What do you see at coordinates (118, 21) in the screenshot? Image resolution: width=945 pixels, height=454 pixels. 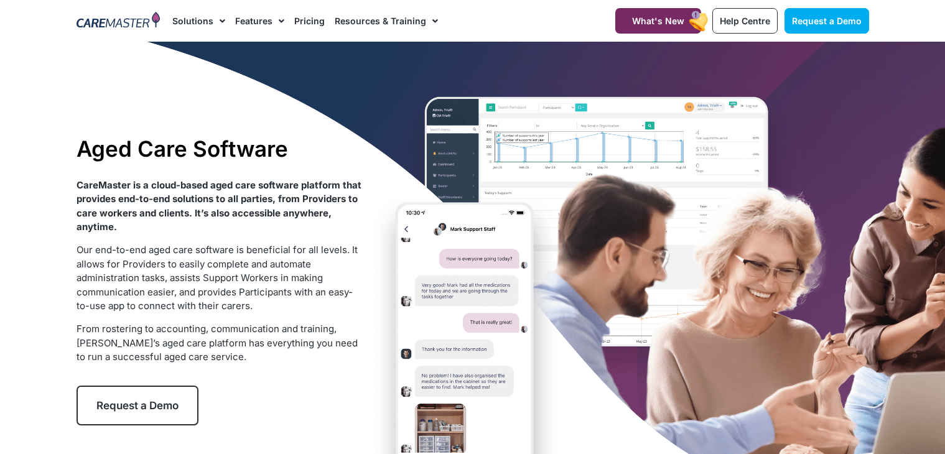 I see `img: CareMaster Logo` at bounding box center [118, 21].